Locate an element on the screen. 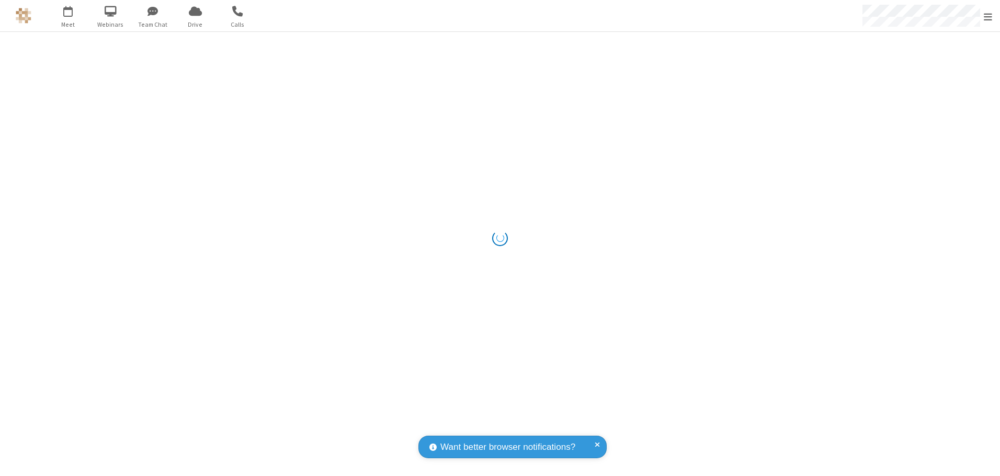 Image resolution: width=1000 pixels, height=476 pixels. img: QA Selenium DO NOT DELETE OR CHANGE is located at coordinates (24, 16).